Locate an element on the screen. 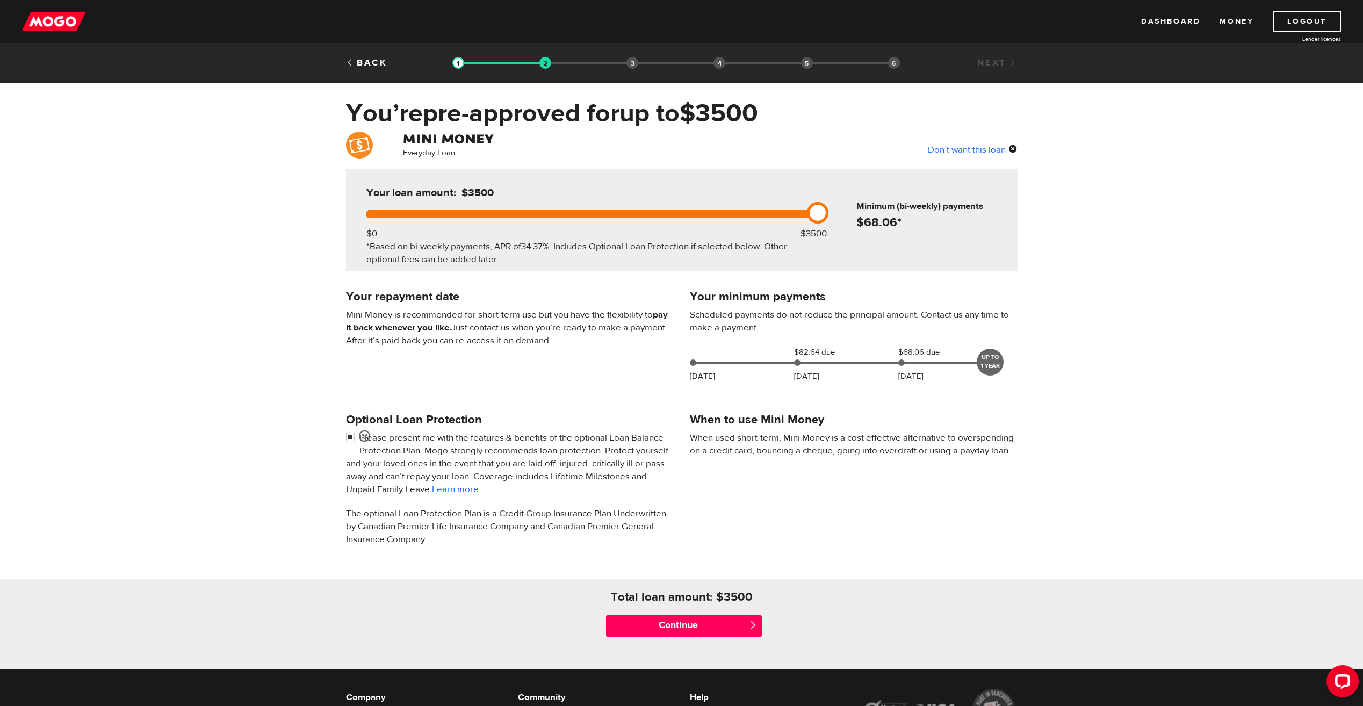 This screenshot has width=1363, height=706. a: Back is located at coordinates (366, 63).